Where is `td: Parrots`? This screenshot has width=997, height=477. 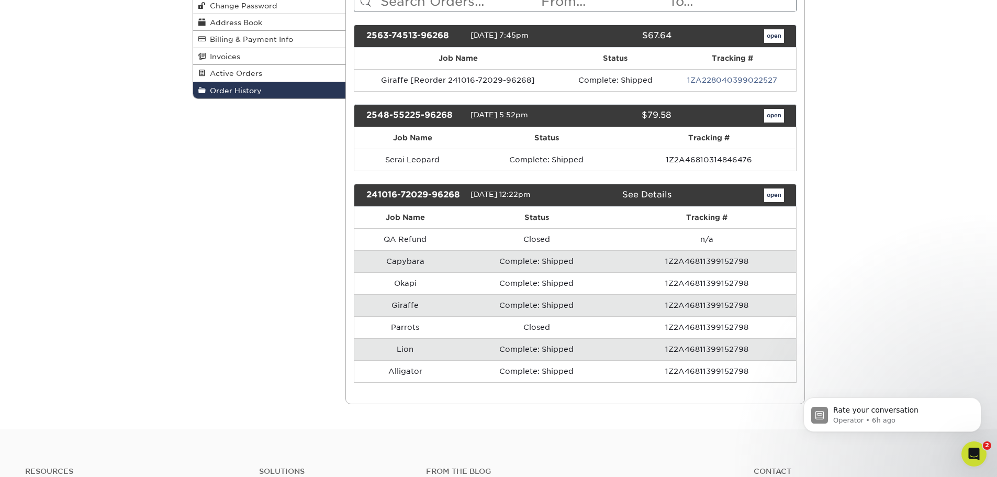
td: Parrots is located at coordinates (405, 327).